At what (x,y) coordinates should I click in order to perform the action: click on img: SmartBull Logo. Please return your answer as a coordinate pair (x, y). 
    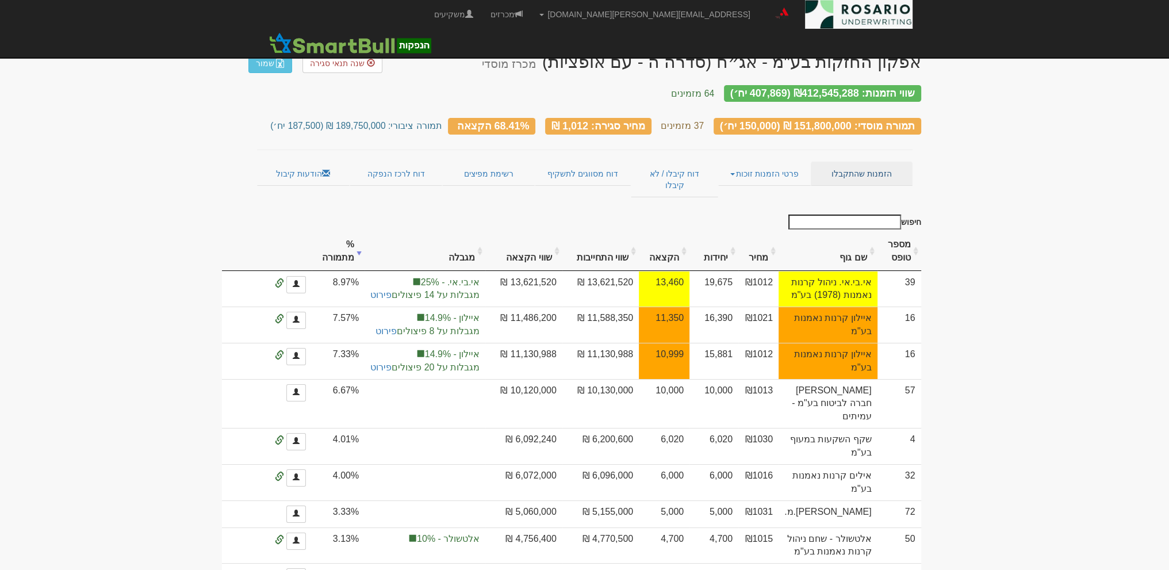
    Looking at the image, I should click on (350, 43).